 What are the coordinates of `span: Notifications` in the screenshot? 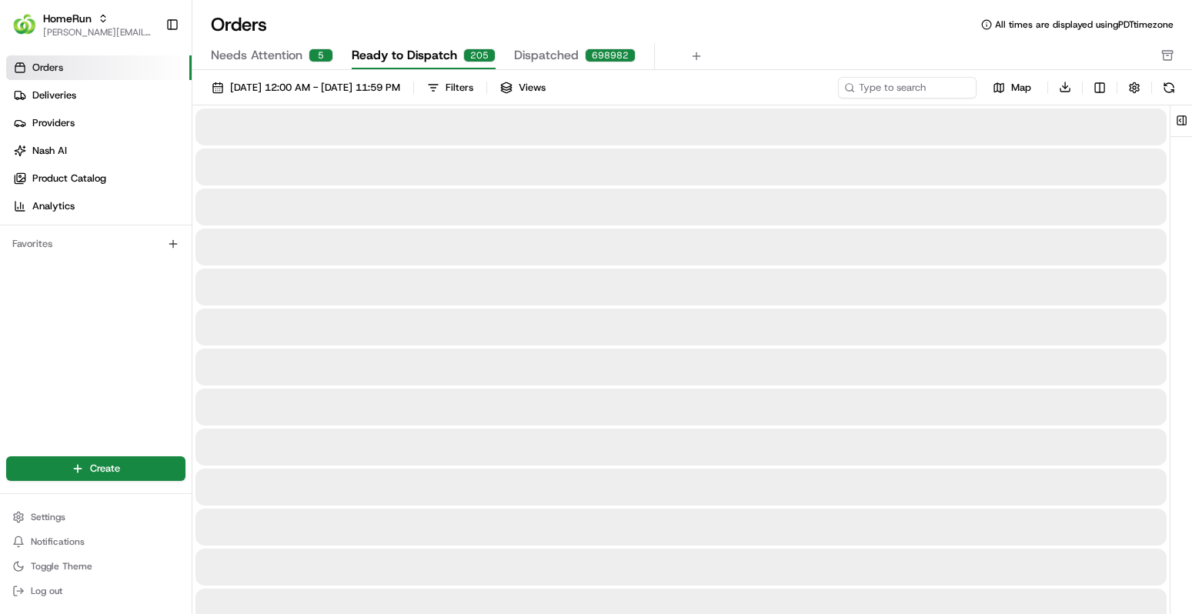 It's located at (58, 542).